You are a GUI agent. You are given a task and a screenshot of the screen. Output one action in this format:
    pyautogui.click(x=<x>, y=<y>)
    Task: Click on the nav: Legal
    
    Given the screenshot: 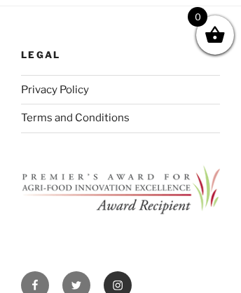 What is the action you would take?
    pyautogui.click(x=121, y=104)
    